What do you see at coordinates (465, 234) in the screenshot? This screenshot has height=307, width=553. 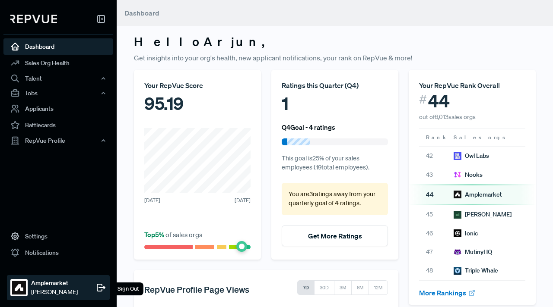 I see `div: Ionic` at bounding box center [465, 234].